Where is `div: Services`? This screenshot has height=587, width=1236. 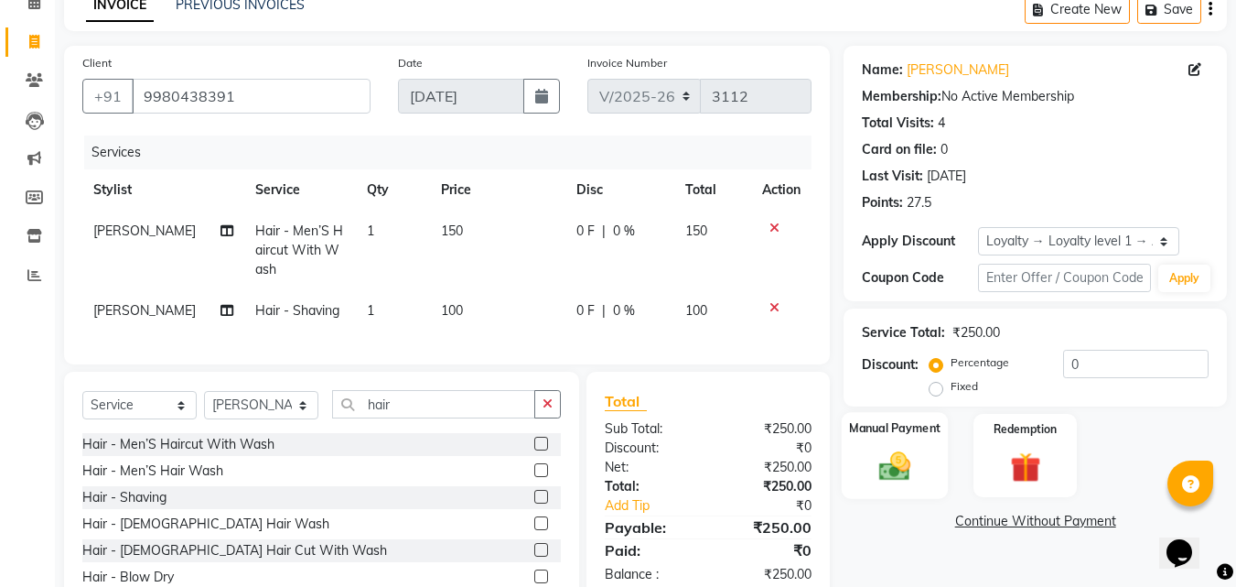
div: Services is located at coordinates (455, 152).